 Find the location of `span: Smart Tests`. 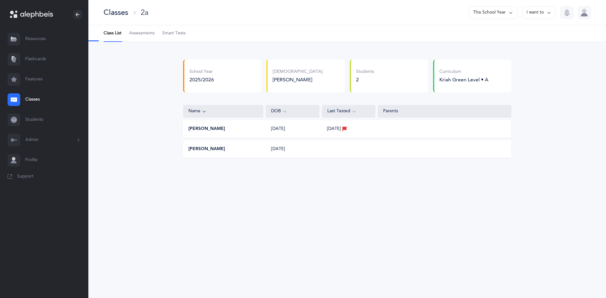

span: Smart Tests is located at coordinates (174, 33).